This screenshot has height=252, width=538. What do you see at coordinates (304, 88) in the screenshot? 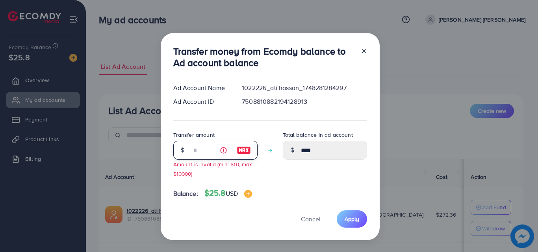
I see `div: 1022226_ali hassan_1748281284297` at bounding box center [304, 88].